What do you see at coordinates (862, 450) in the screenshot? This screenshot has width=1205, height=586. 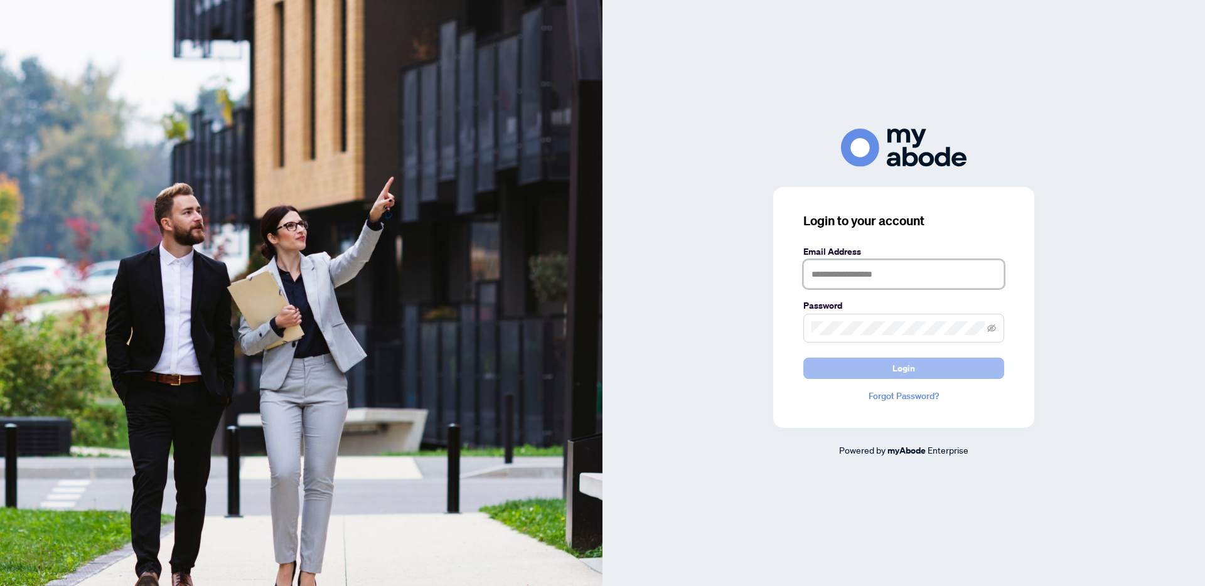 I see `span: Powered by` at bounding box center [862, 450].